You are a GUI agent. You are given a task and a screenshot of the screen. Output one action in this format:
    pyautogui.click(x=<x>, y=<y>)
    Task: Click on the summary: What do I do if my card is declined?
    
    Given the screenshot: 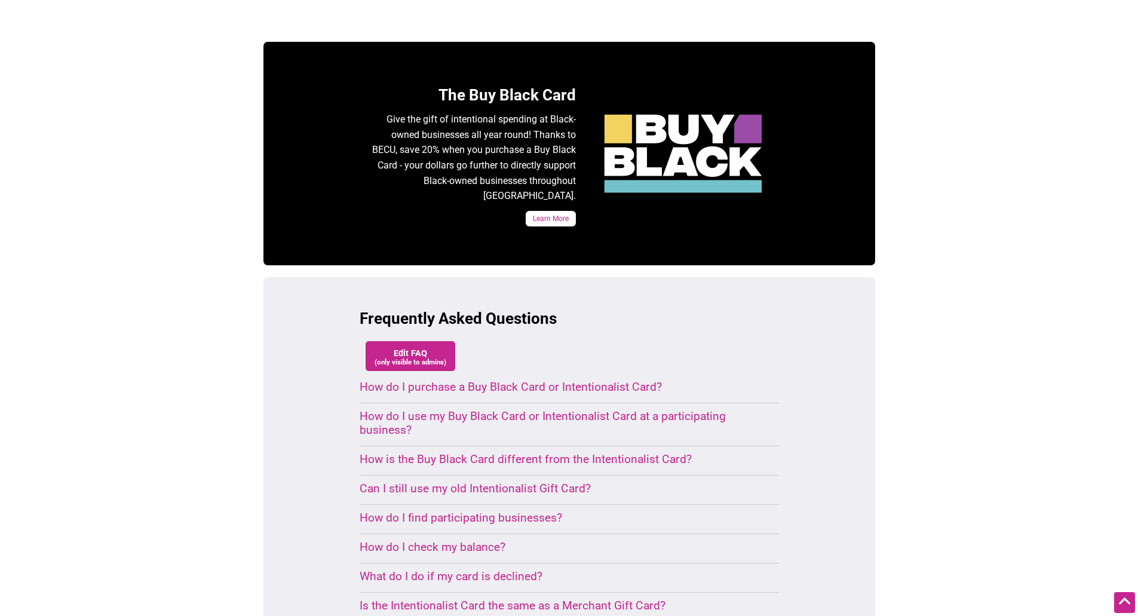 What is the action you would take?
    pyautogui.click(x=555, y=576)
    